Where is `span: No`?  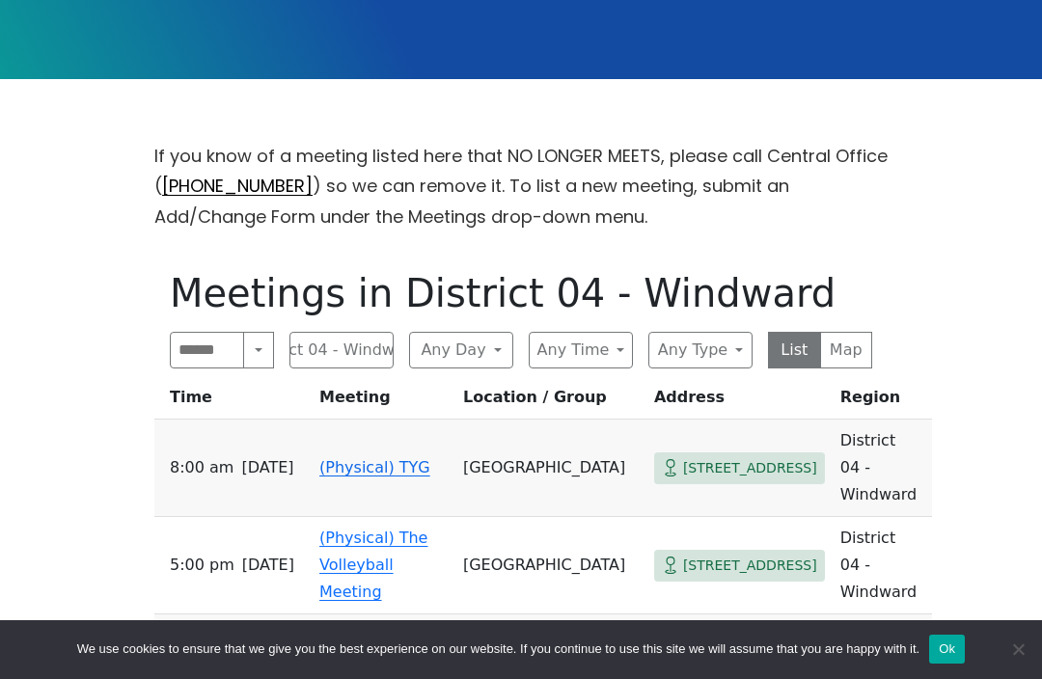
span: No is located at coordinates (1018, 649).